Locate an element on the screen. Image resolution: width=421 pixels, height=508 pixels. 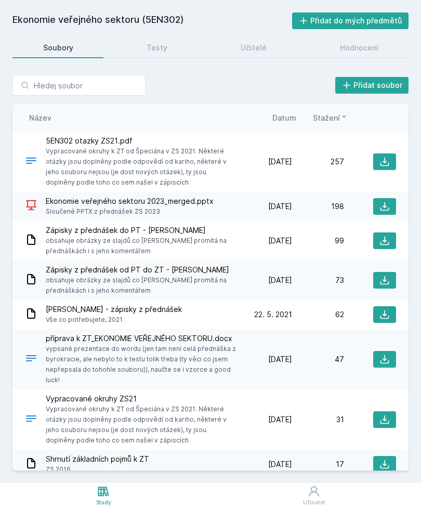
div: .PDF is located at coordinates (31, 420).